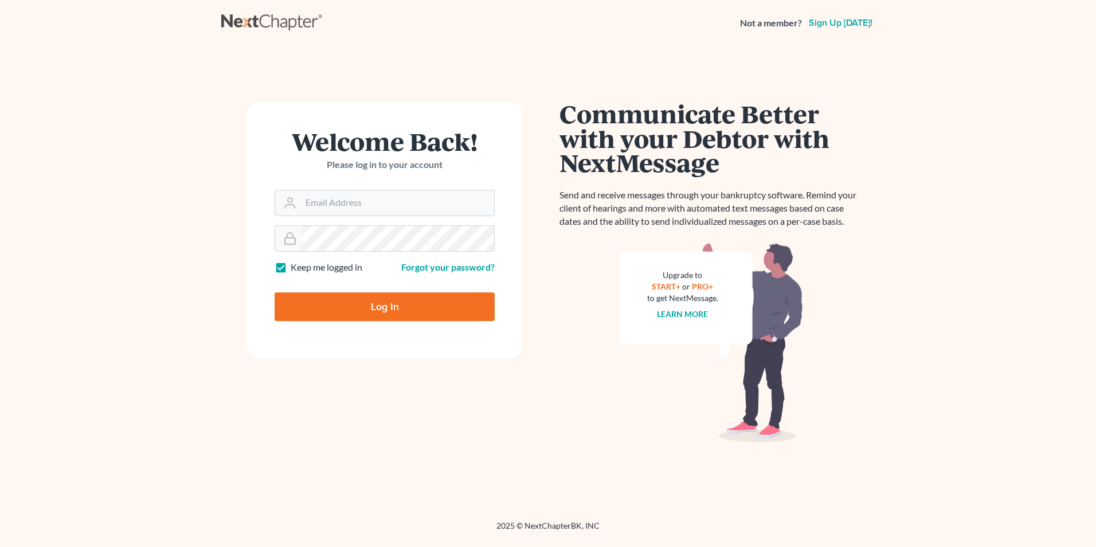 This screenshot has height=547, width=1096. Describe the element at coordinates (683, 298) in the screenshot. I see `div: to get NextMessage.` at that location.